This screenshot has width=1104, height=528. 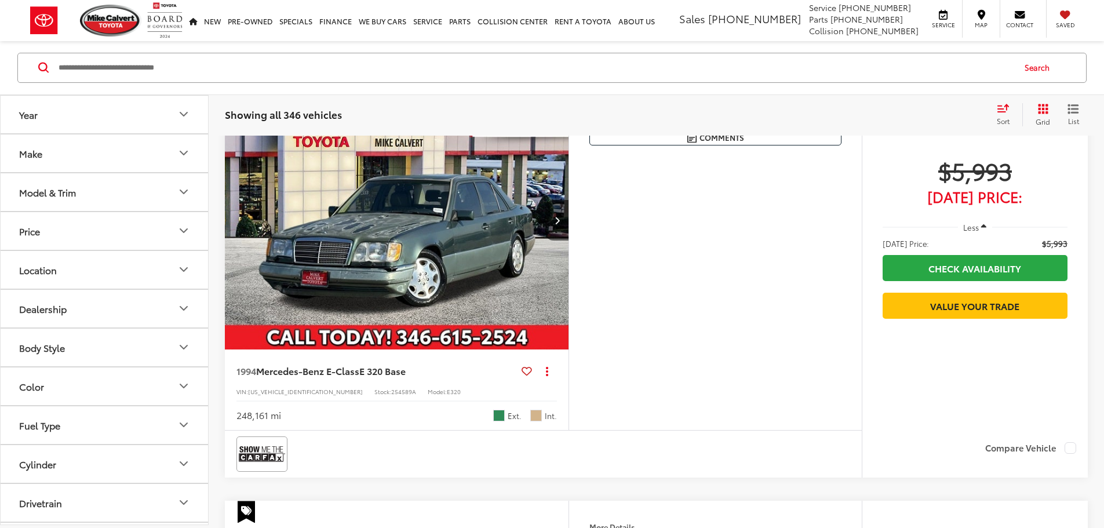 I want to click on button: MakeMake, so click(x=105, y=153).